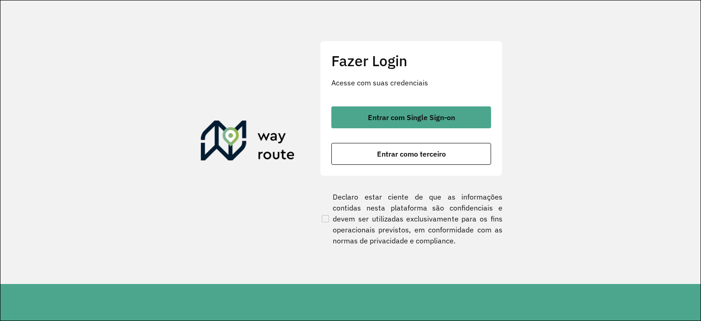 Image resolution: width=701 pixels, height=321 pixels. I want to click on span: Entrar com Single Sign-on, so click(411, 117).